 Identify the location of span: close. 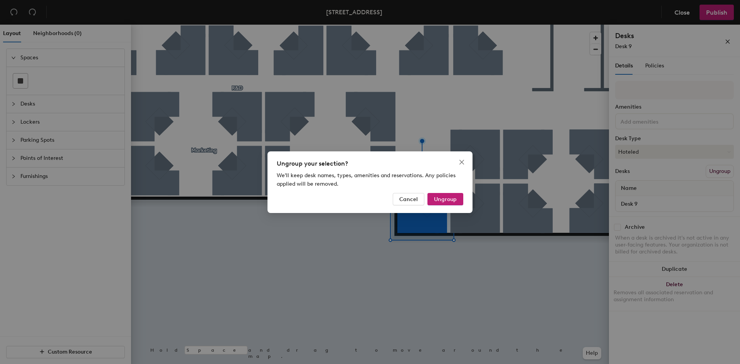
(462, 162).